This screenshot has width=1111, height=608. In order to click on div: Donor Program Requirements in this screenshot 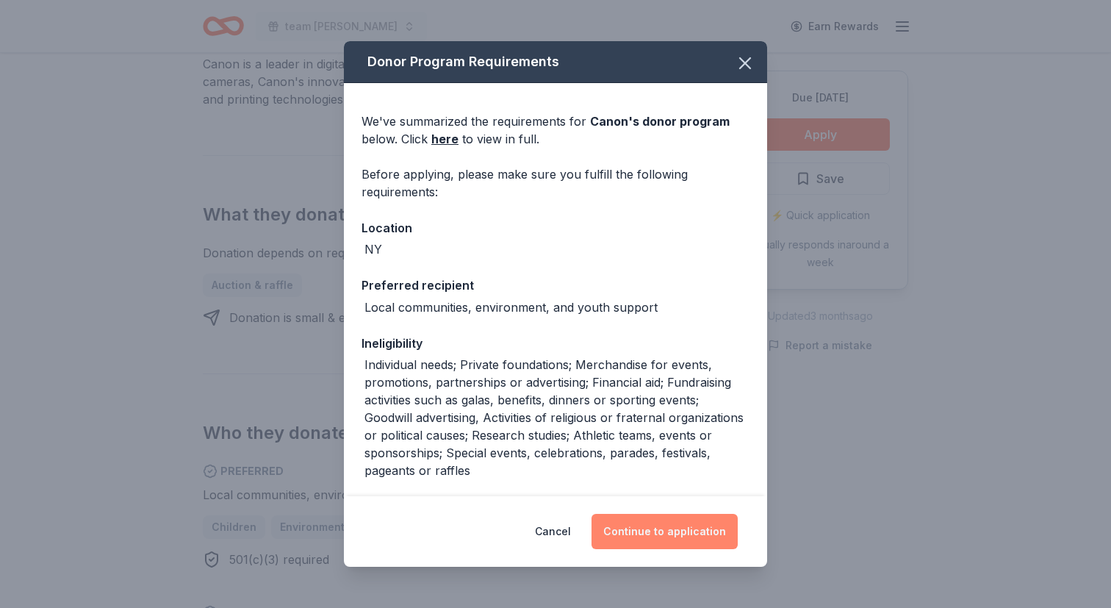, I will do `click(556, 62)`.